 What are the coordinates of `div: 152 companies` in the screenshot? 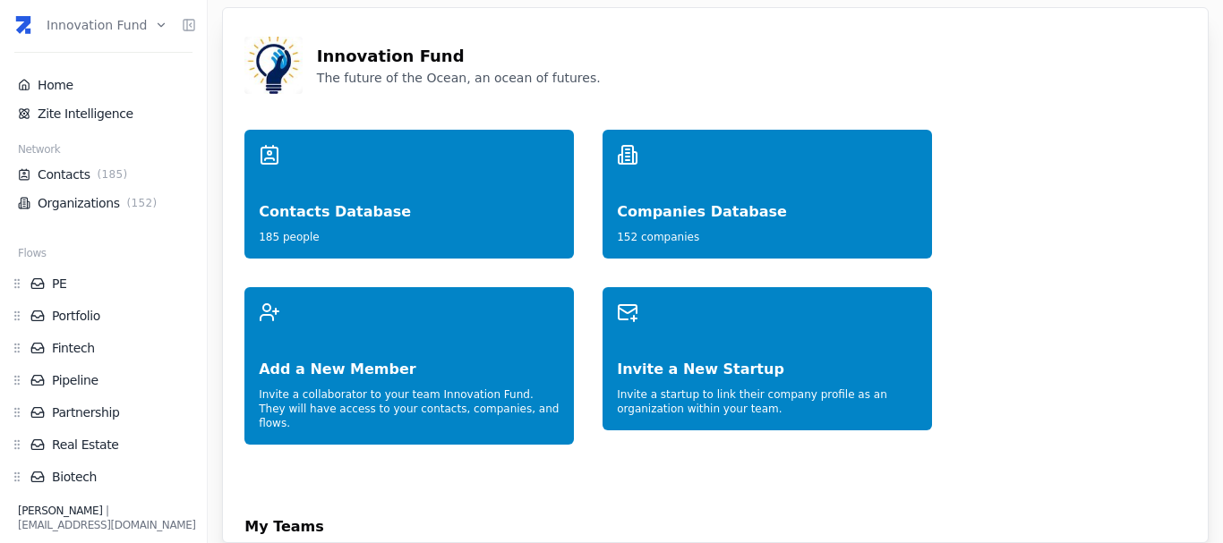 It's located at (767, 234).